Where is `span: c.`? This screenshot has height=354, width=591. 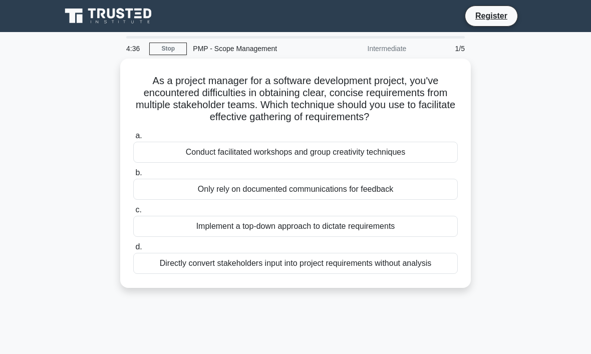 span: c. is located at coordinates (138, 209).